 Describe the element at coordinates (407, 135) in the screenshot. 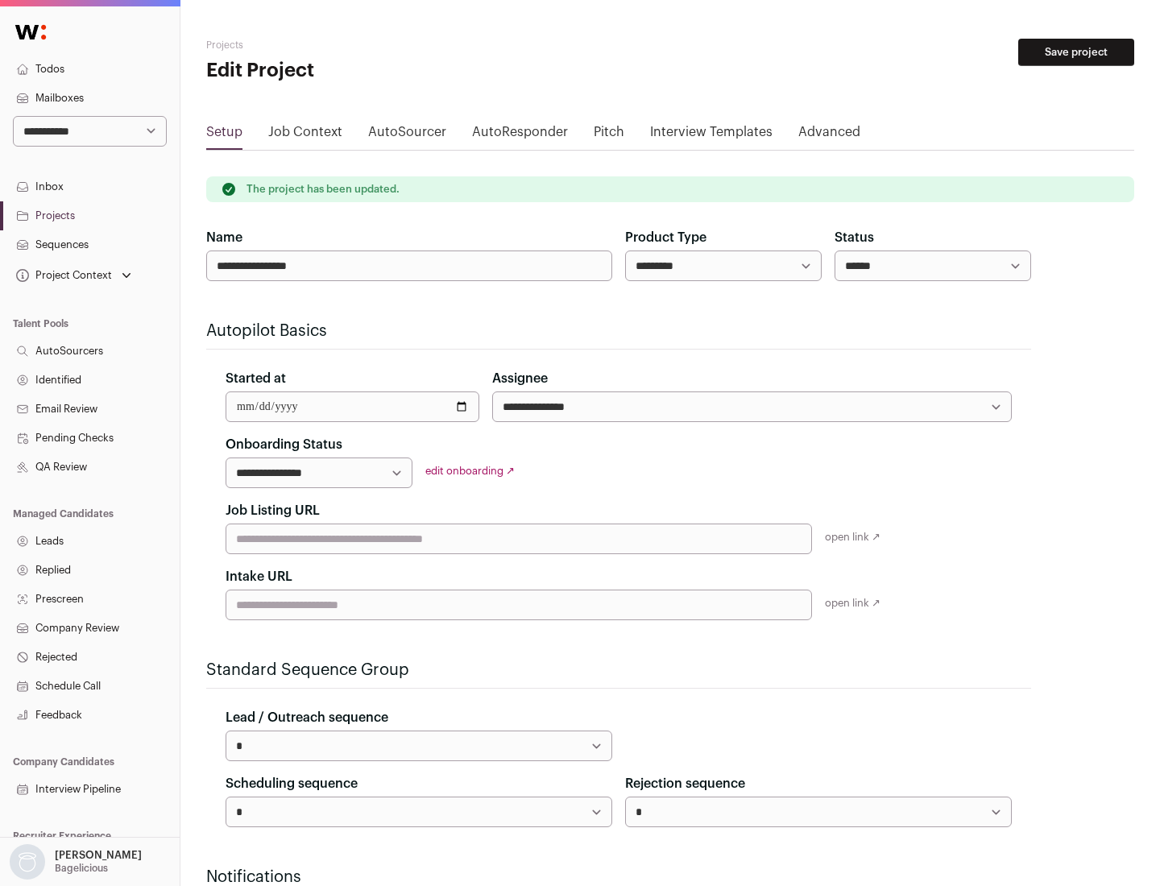

I see `a: AutoSourcer` at that location.